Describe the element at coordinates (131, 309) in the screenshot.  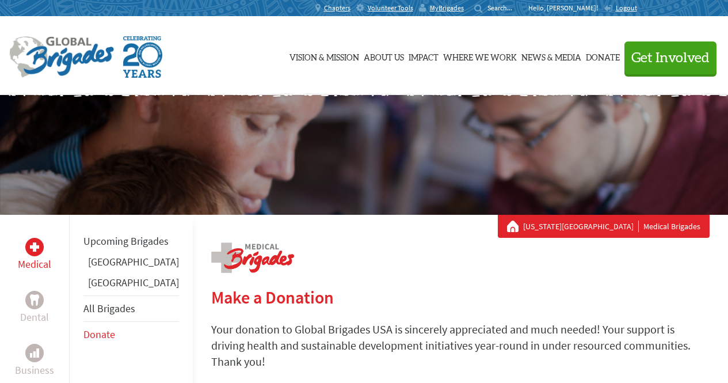
I see `li: All Brigades` at that location.